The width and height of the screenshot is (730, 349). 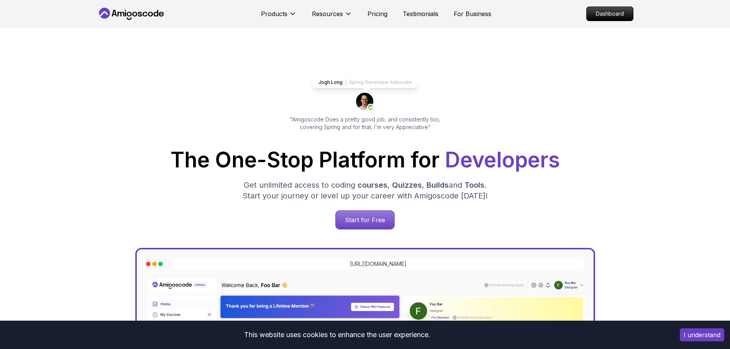 I want to click on span: Developers, so click(x=502, y=160).